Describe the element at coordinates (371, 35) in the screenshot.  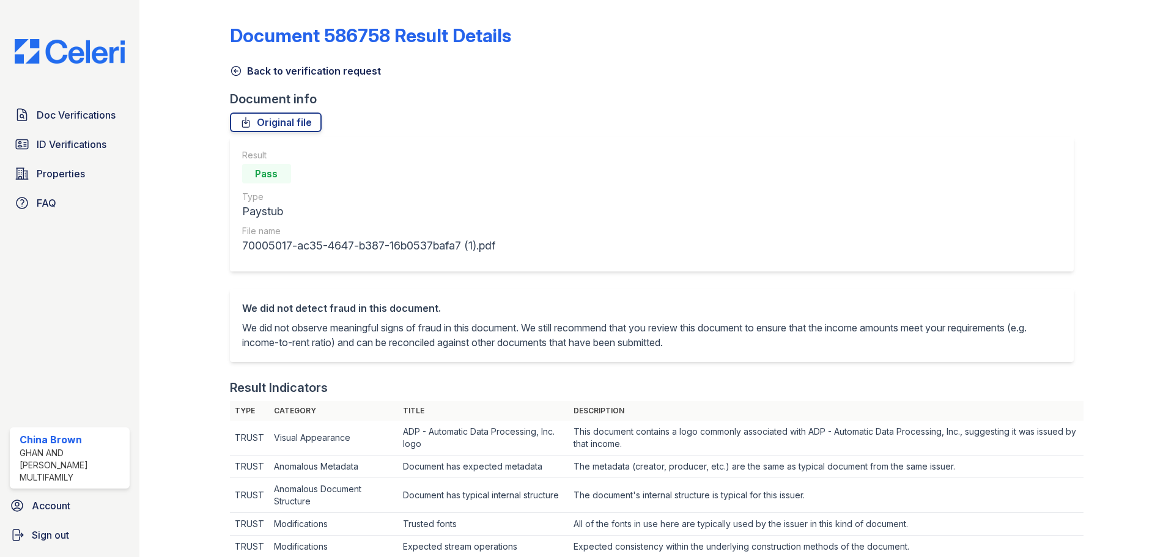
I see `a: Document 586758 Result Details` at that location.